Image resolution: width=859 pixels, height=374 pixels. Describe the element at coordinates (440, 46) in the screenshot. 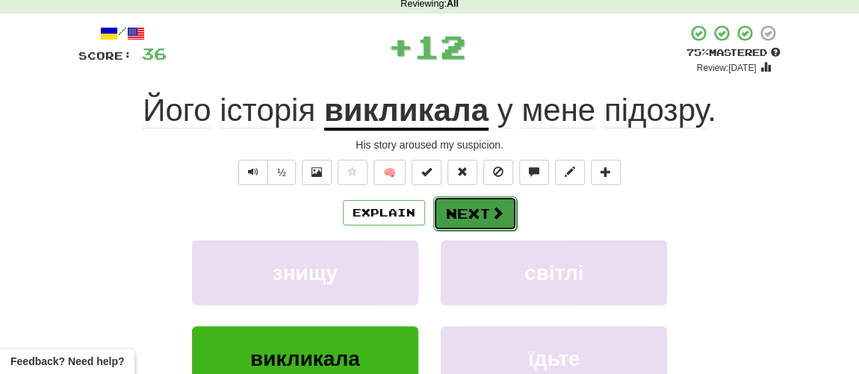

I see `span: 12` at that location.